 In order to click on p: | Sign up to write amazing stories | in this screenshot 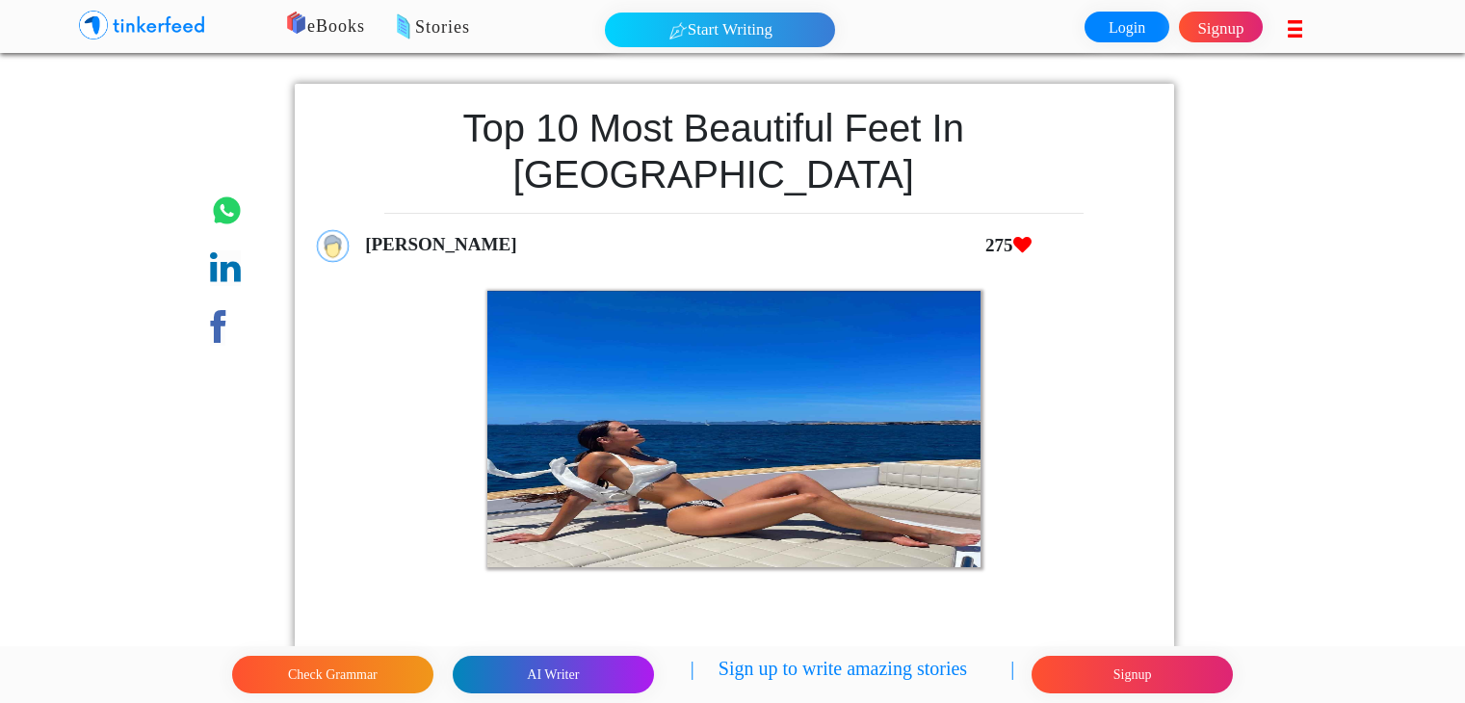, I will do `click(853, 674)`.